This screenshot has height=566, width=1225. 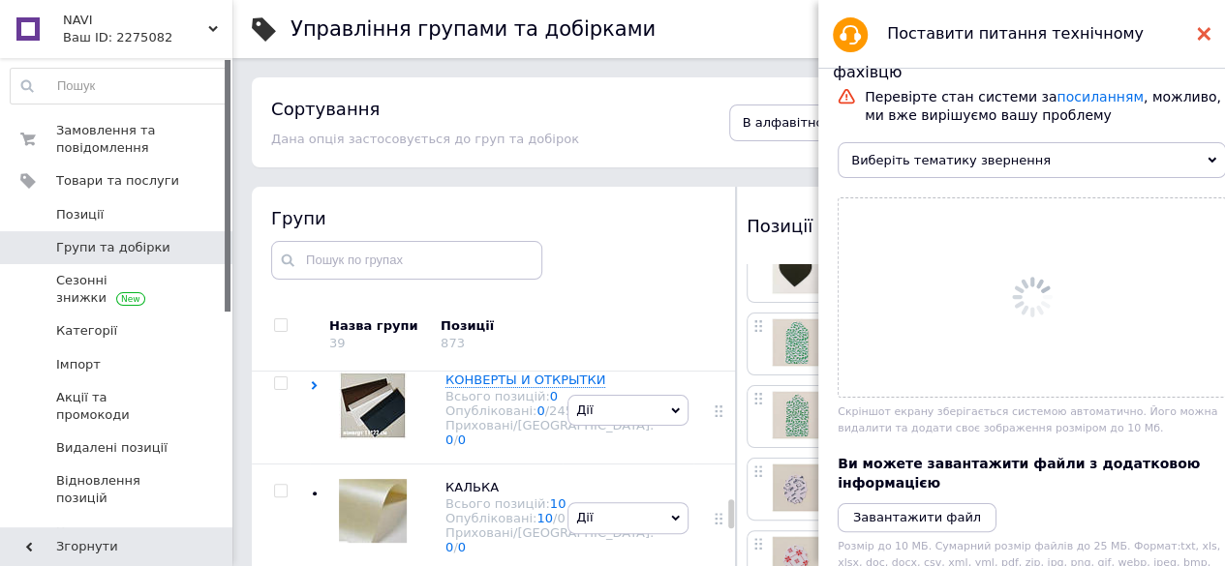 What do you see at coordinates (337, 343) in the screenshot?
I see `div: 39` at bounding box center [337, 343].